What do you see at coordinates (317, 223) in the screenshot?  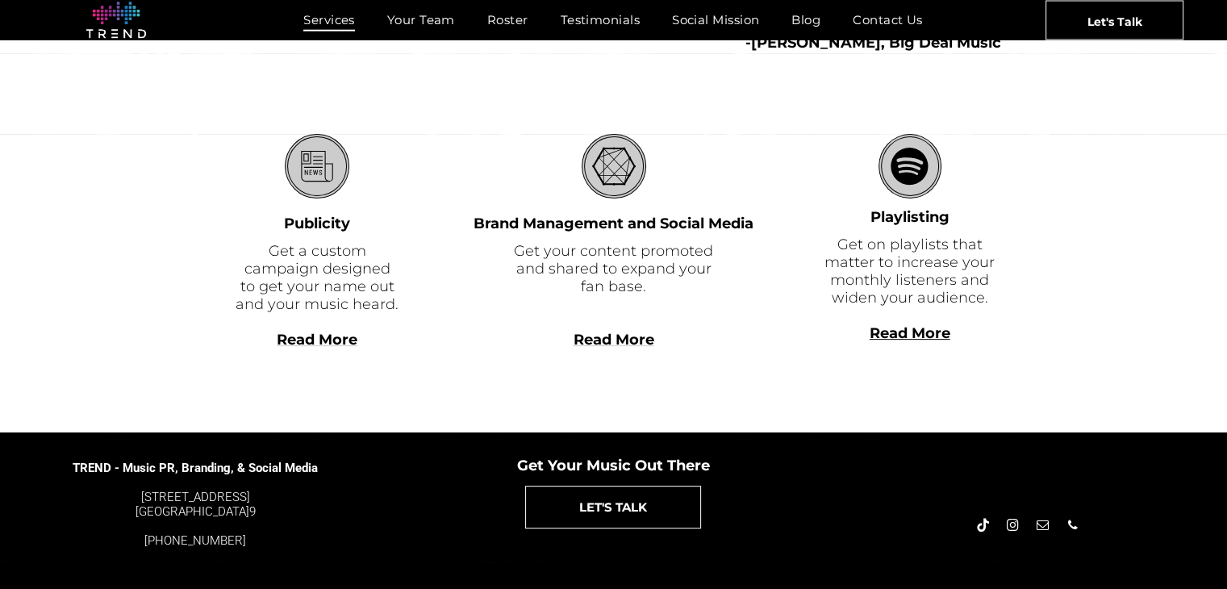 I see `font: Publicity` at bounding box center [317, 223].